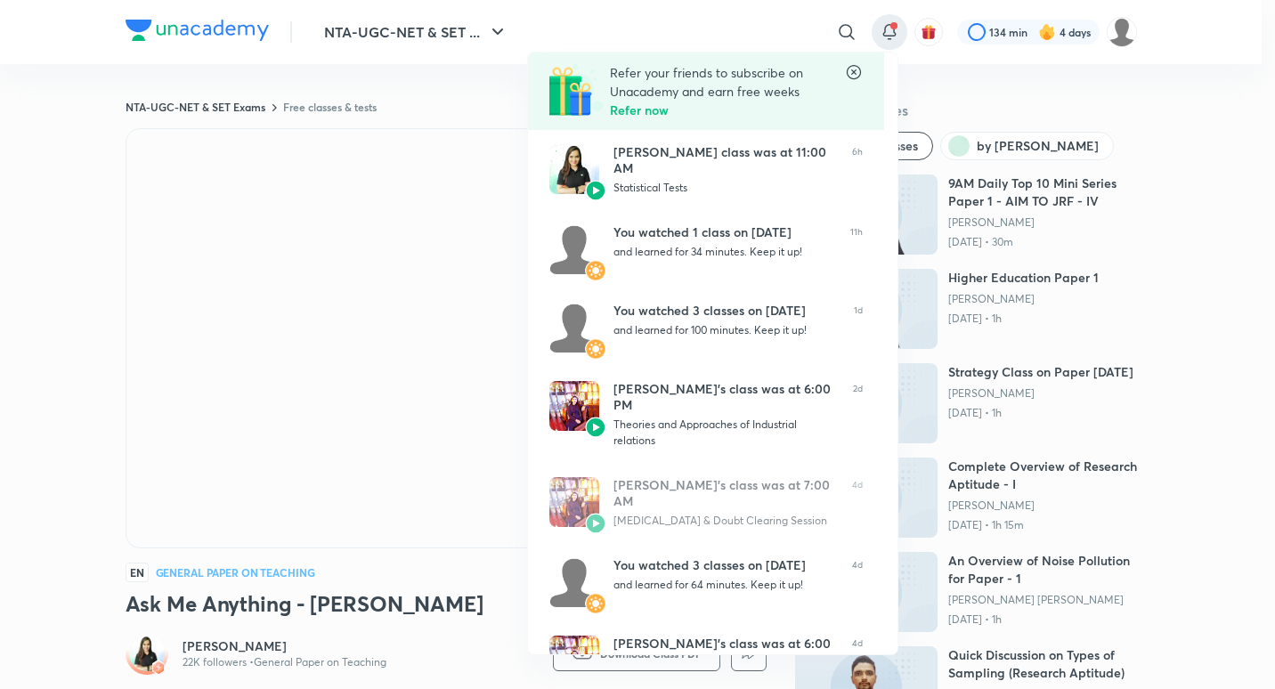 This screenshot has width=1275, height=689. Describe the element at coordinates (728, 110) in the screenshot. I see `h6: Refer now` at that location.